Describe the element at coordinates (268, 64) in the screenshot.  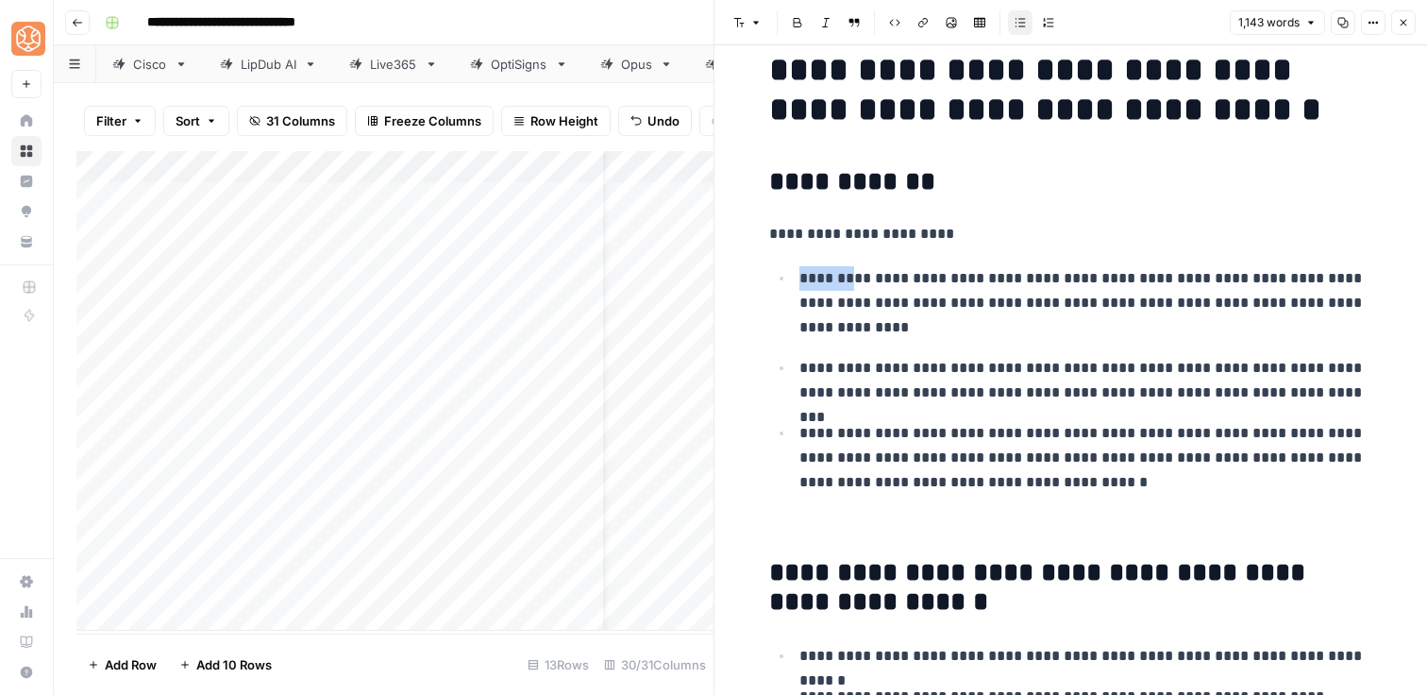
I see `div: LipDub AI` at that location.